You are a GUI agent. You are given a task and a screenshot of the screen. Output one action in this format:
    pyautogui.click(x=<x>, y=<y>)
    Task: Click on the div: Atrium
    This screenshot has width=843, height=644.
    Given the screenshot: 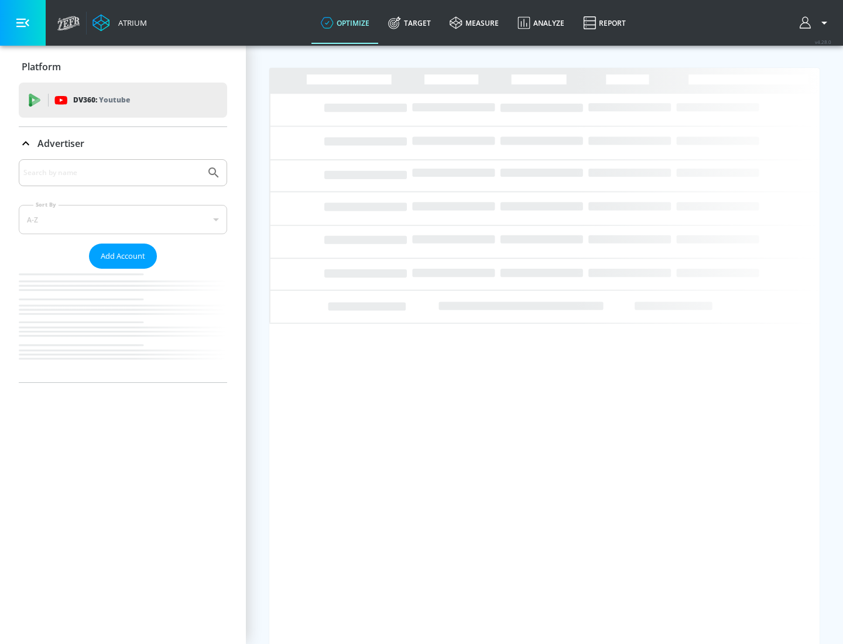 What is the action you would take?
    pyautogui.click(x=130, y=23)
    